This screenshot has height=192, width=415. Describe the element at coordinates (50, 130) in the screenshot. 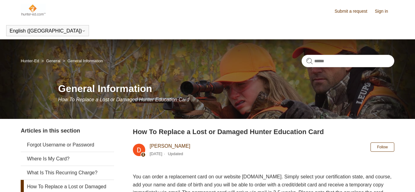

I see `span: Articles in this section` at that location.